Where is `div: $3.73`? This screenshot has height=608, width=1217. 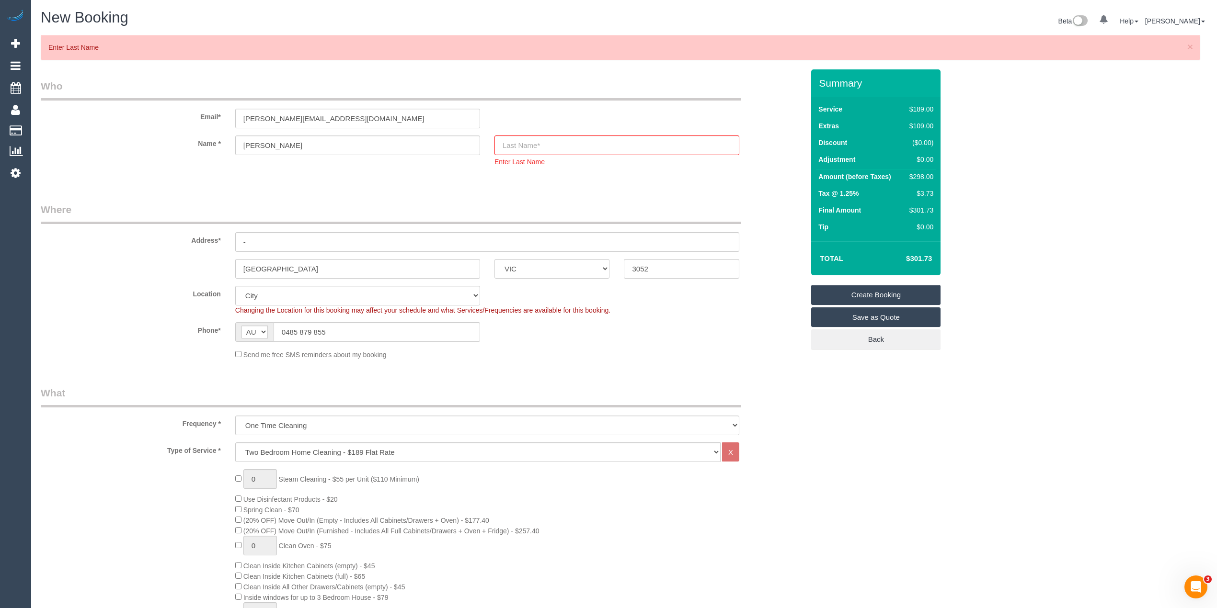
div: $3.73 is located at coordinates (919, 194).